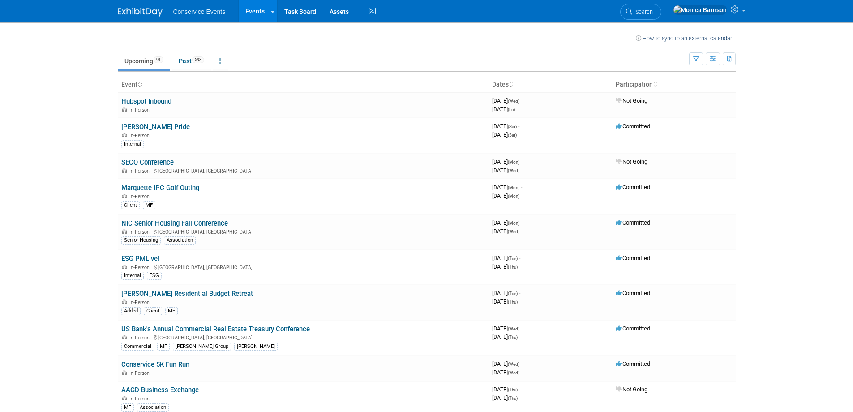 Image resolution: width=853 pixels, height=412 pixels. What do you see at coordinates (155, 364) in the screenshot?
I see `a: Conservice 5K Fun Run` at bounding box center [155, 364].